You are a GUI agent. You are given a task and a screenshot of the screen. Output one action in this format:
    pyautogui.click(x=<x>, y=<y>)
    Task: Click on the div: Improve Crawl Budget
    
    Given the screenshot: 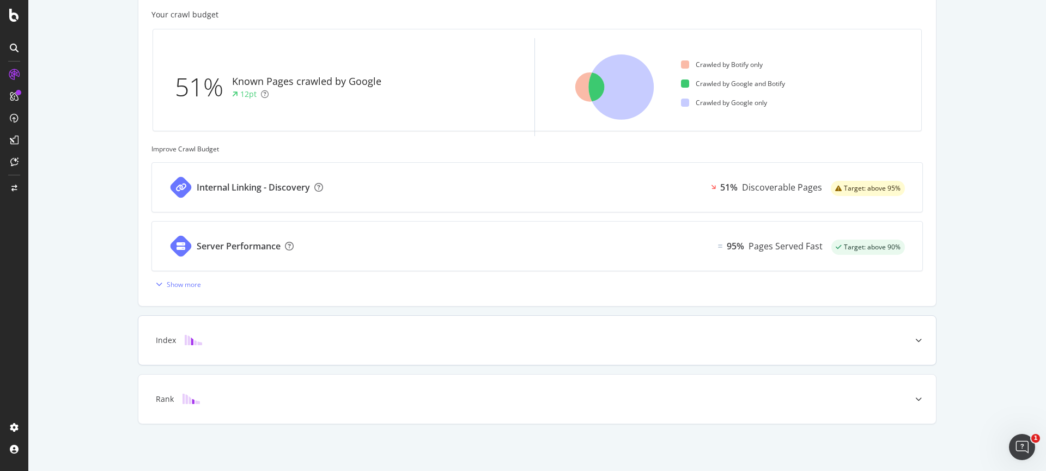 What is the action you would take?
    pyautogui.click(x=537, y=149)
    